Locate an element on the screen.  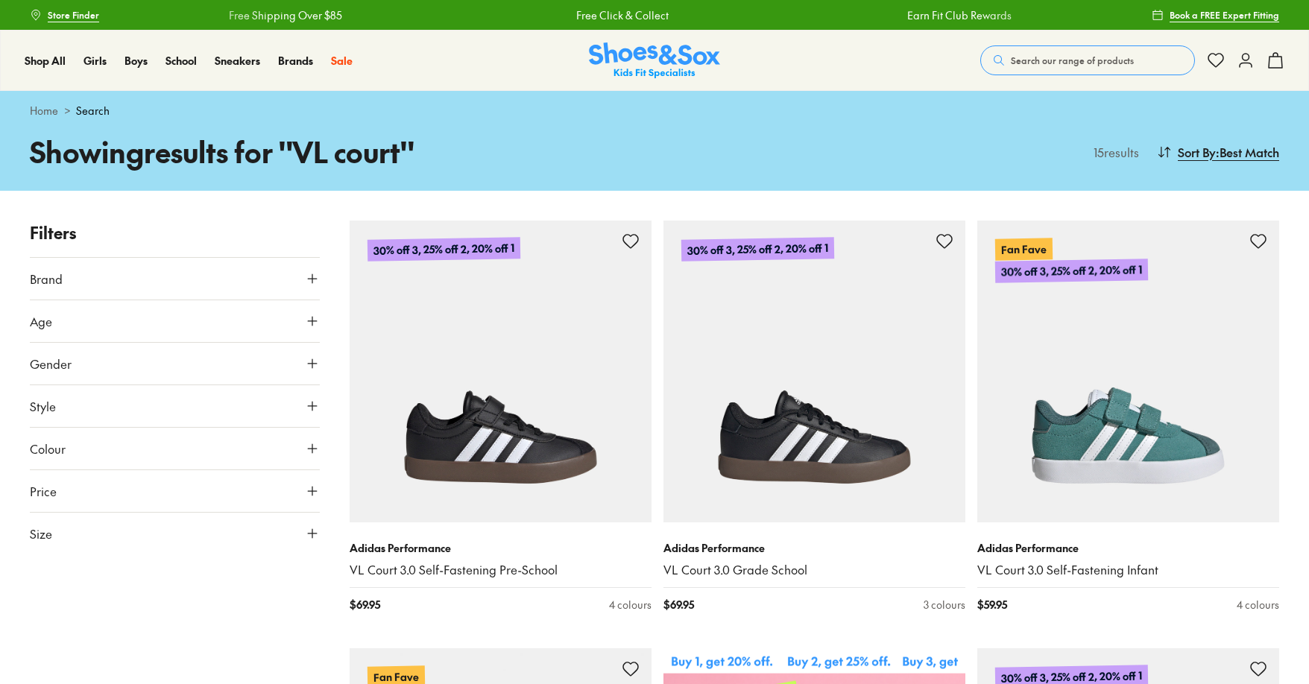
button: Size is located at coordinates (174, 534).